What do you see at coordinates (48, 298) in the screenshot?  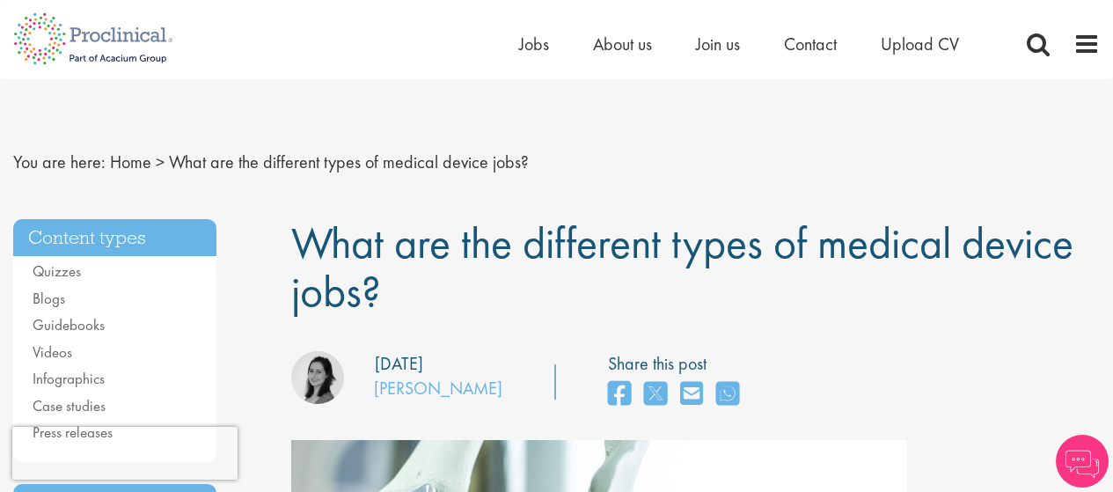 I see `a: Blogs` at bounding box center [48, 298].